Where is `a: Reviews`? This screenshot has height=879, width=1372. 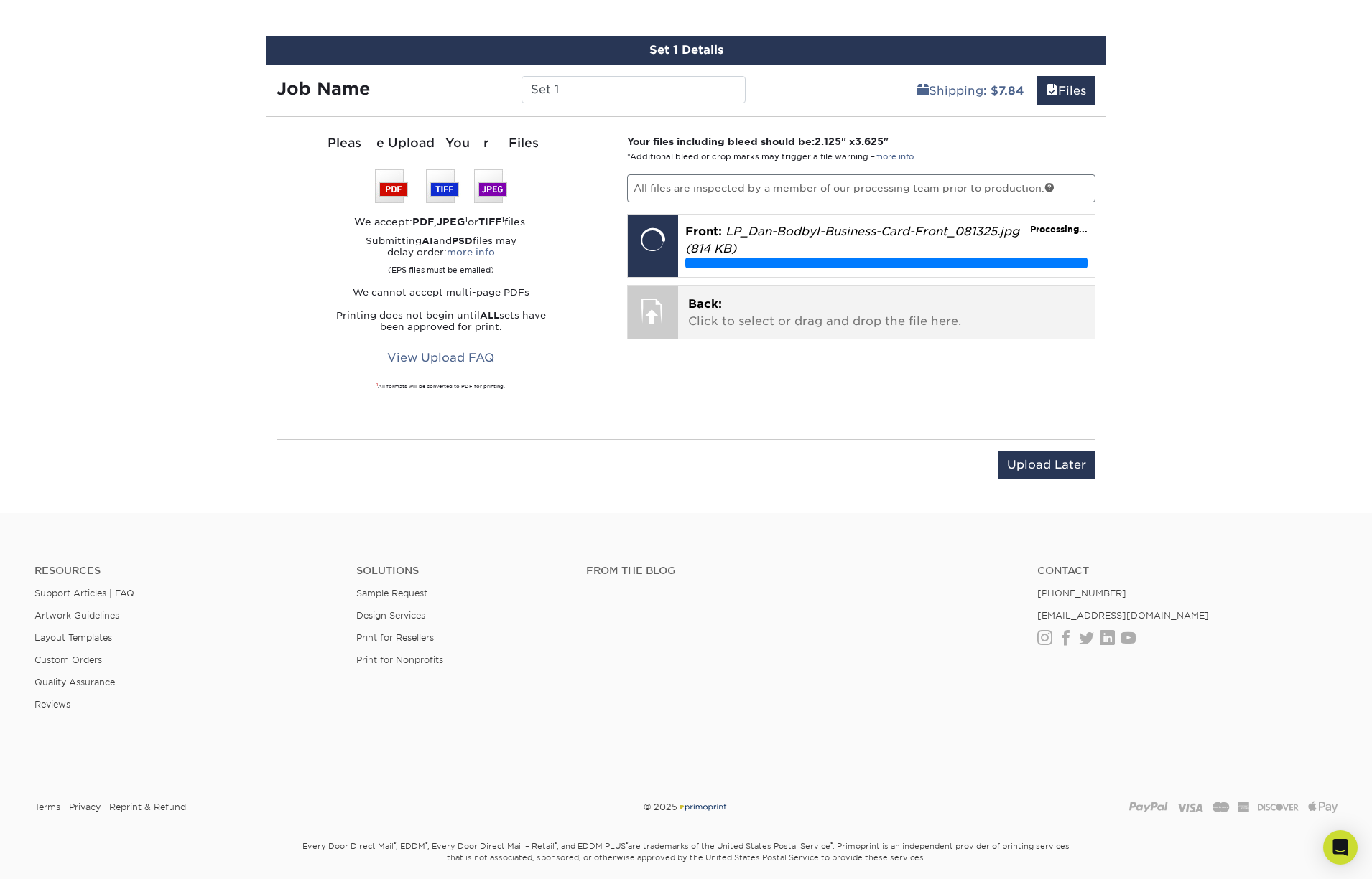
a: Reviews is located at coordinates (53, 704).